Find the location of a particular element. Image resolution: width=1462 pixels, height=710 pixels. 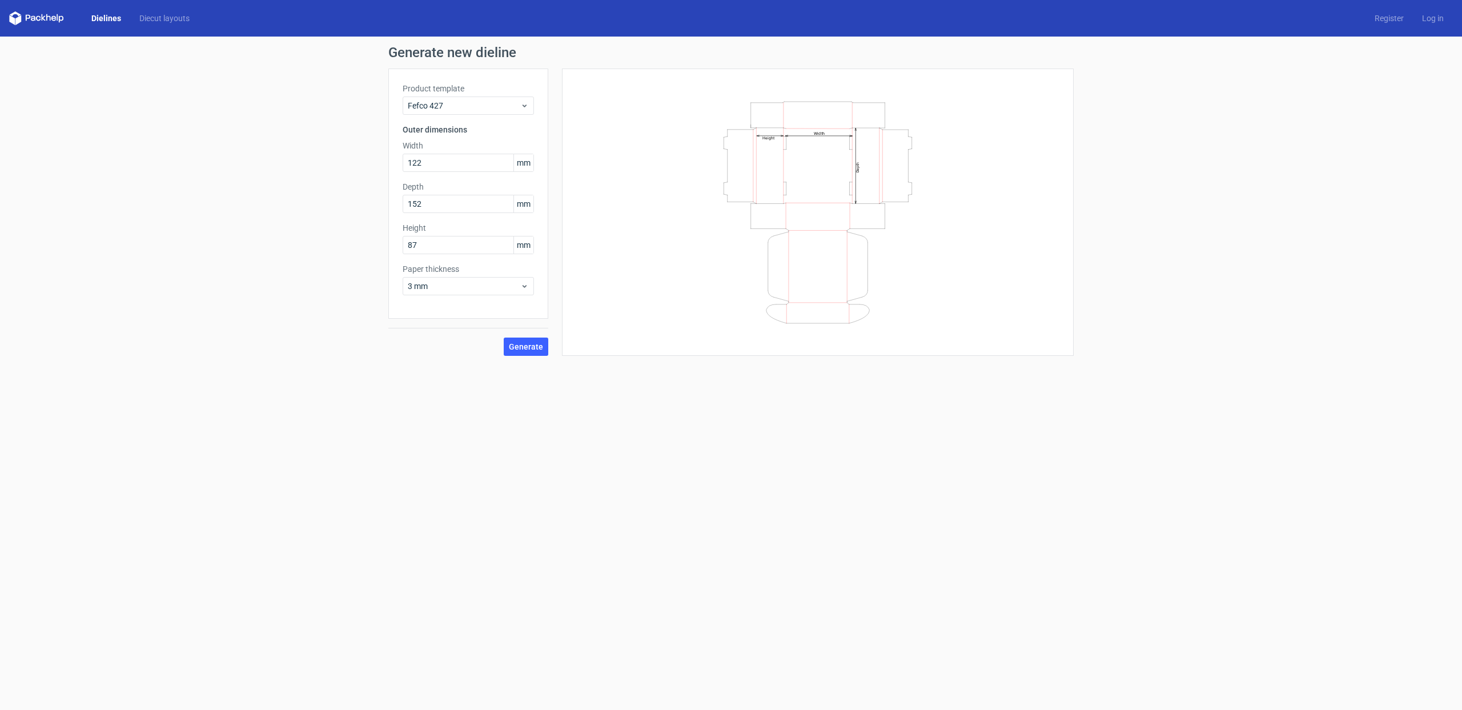

a: Log in is located at coordinates (1433, 18).